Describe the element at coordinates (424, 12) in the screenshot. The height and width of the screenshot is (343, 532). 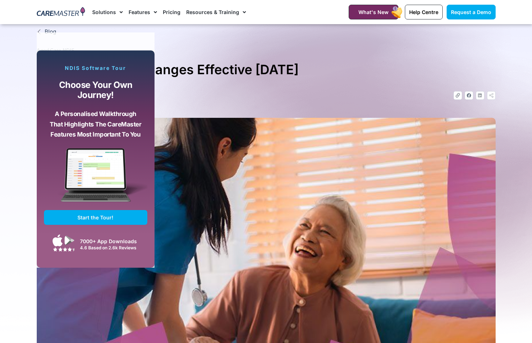
I see `span: Help Centre` at that location.